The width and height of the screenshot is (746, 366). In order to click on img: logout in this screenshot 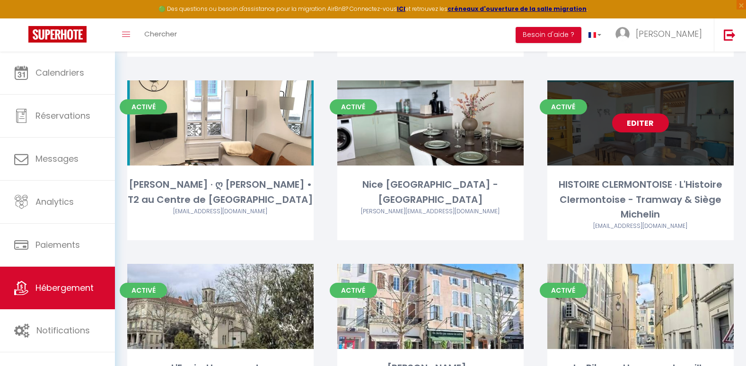, I will do `click(729, 35)`.